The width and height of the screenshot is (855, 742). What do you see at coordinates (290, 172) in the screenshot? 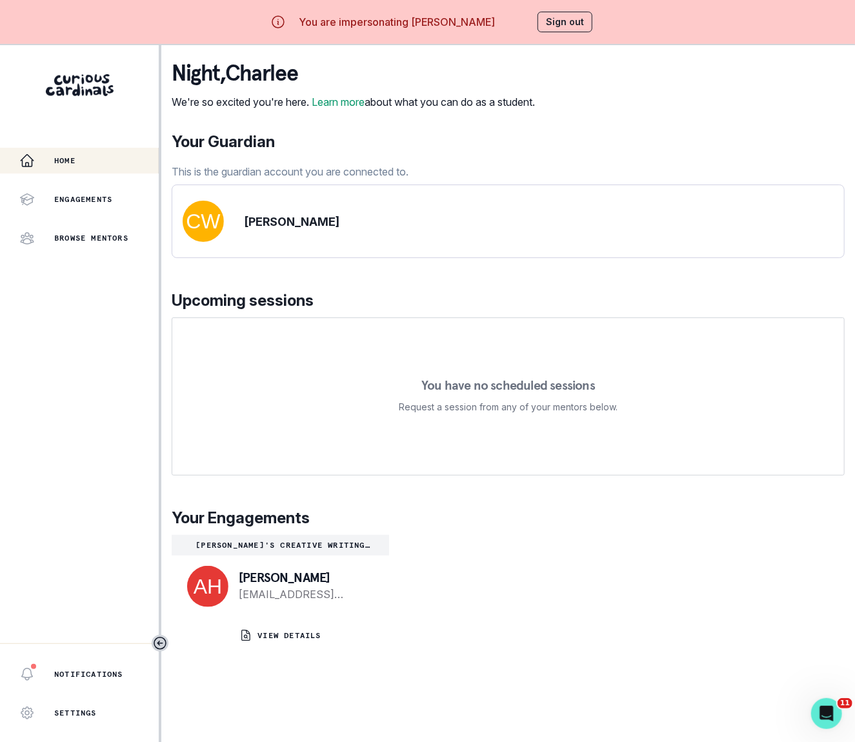
I see `p: This is the guardian account you are connected to.` at bounding box center [290, 172].